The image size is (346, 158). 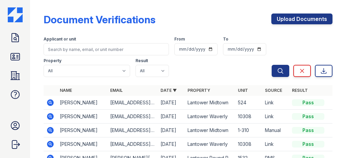 What do you see at coordinates (99, 20) in the screenshot?
I see `div: Document Verifications` at bounding box center [99, 20].